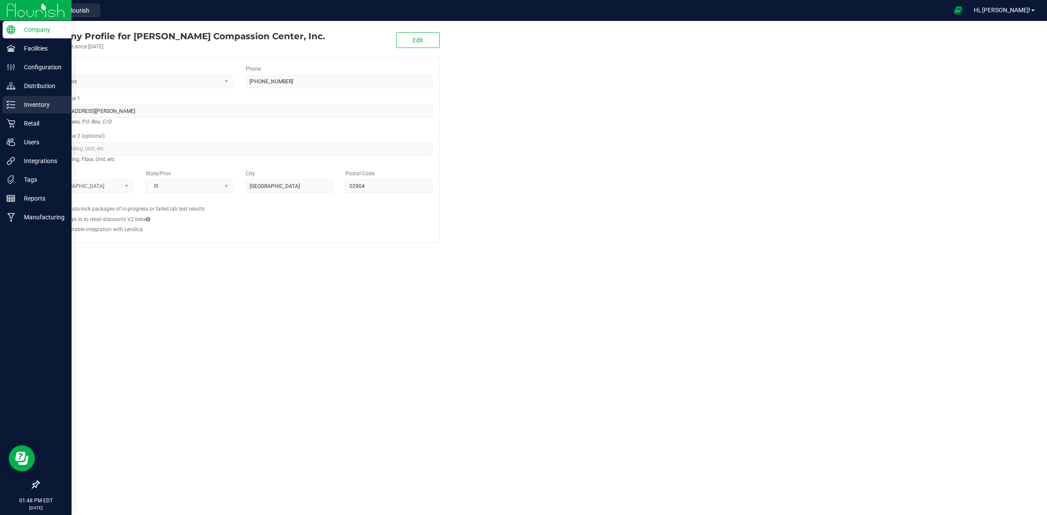 Image resolution: width=1047 pixels, height=515 pixels. What do you see at coordinates (36, 501) in the screenshot?
I see `p: 01:48 PM EDT` at bounding box center [36, 501].